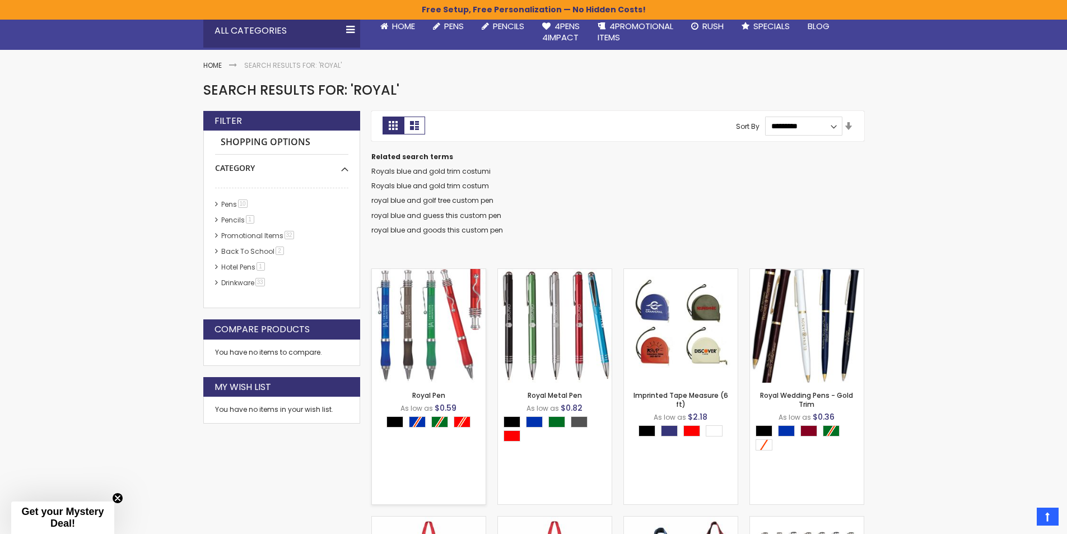 The width and height of the screenshot is (1067, 534). Describe the element at coordinates (238, 220) in the screenshot. I see `a: Pencils1` at that location.